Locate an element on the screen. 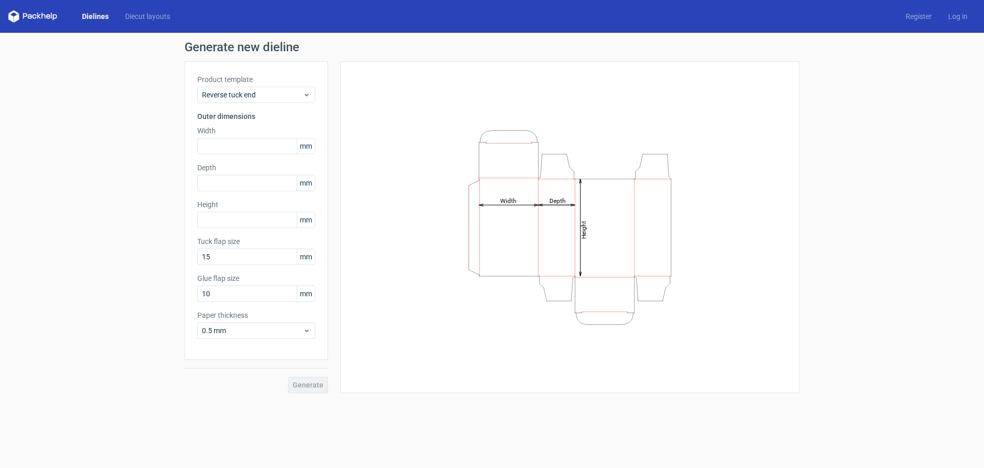 The width and height of the screenshot is (984, 468). tspan: Depth is located at coordinates (558, 200).